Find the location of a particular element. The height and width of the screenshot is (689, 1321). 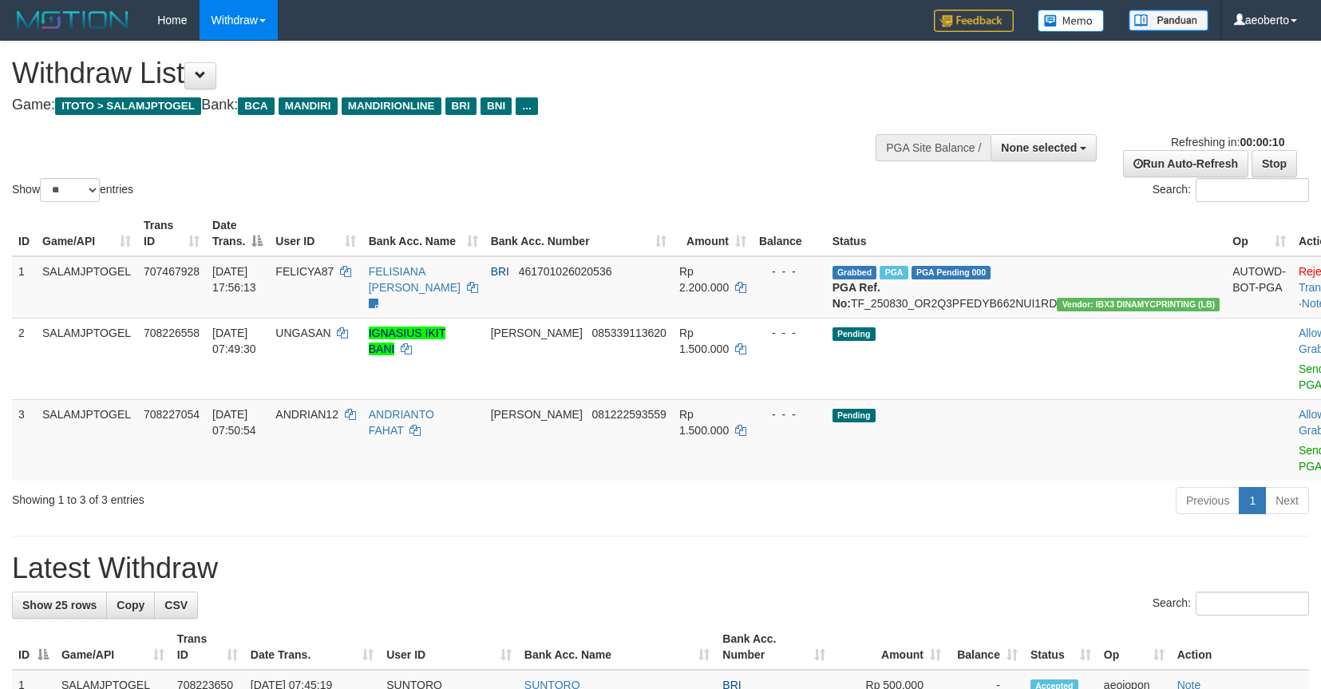

td: AUTOWD-BOT-PGA is located at coordinates (1258, 287).